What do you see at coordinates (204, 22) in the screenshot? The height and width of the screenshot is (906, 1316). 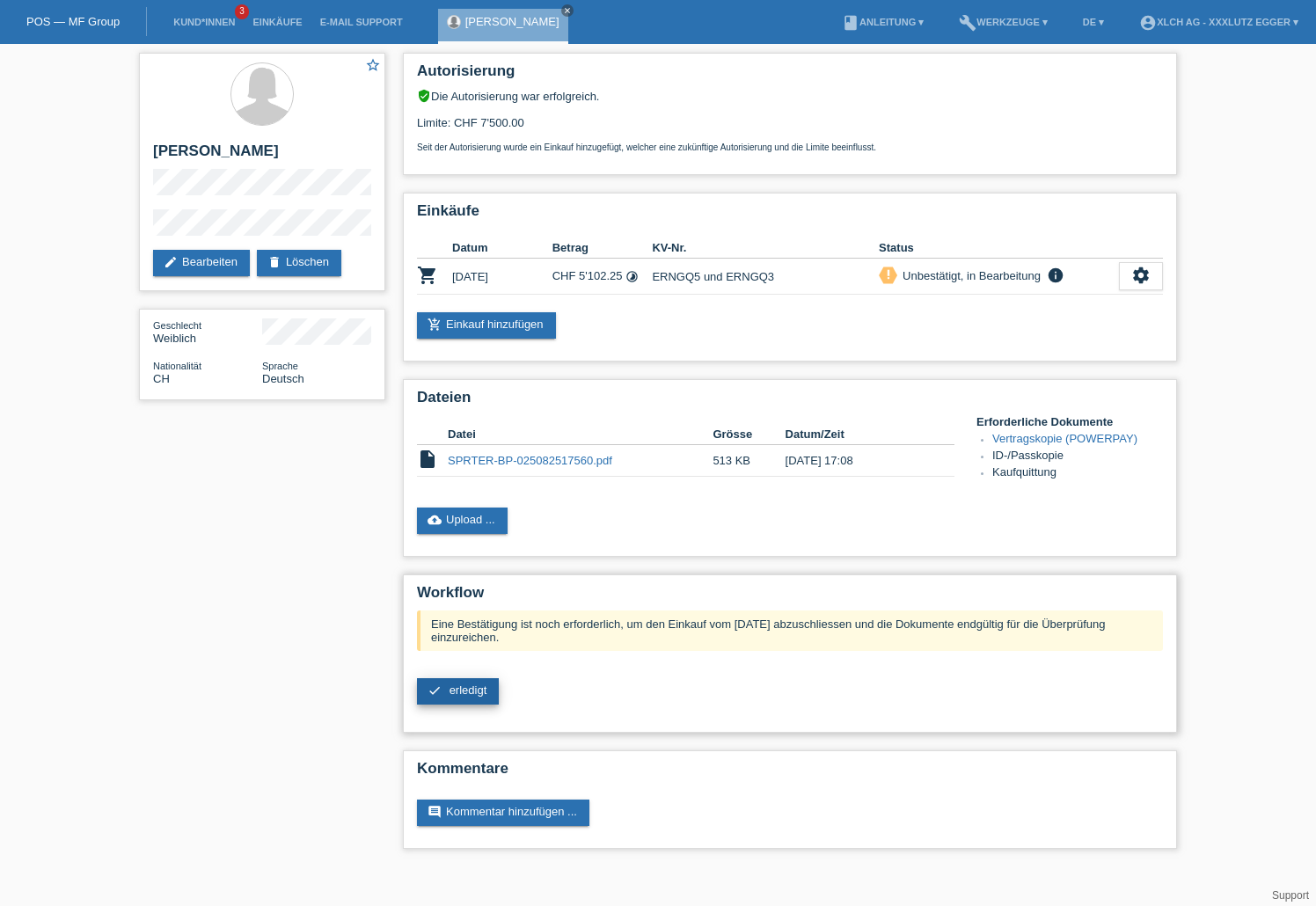 I see `a: Kund*innen` at bounding box center [204, 22].